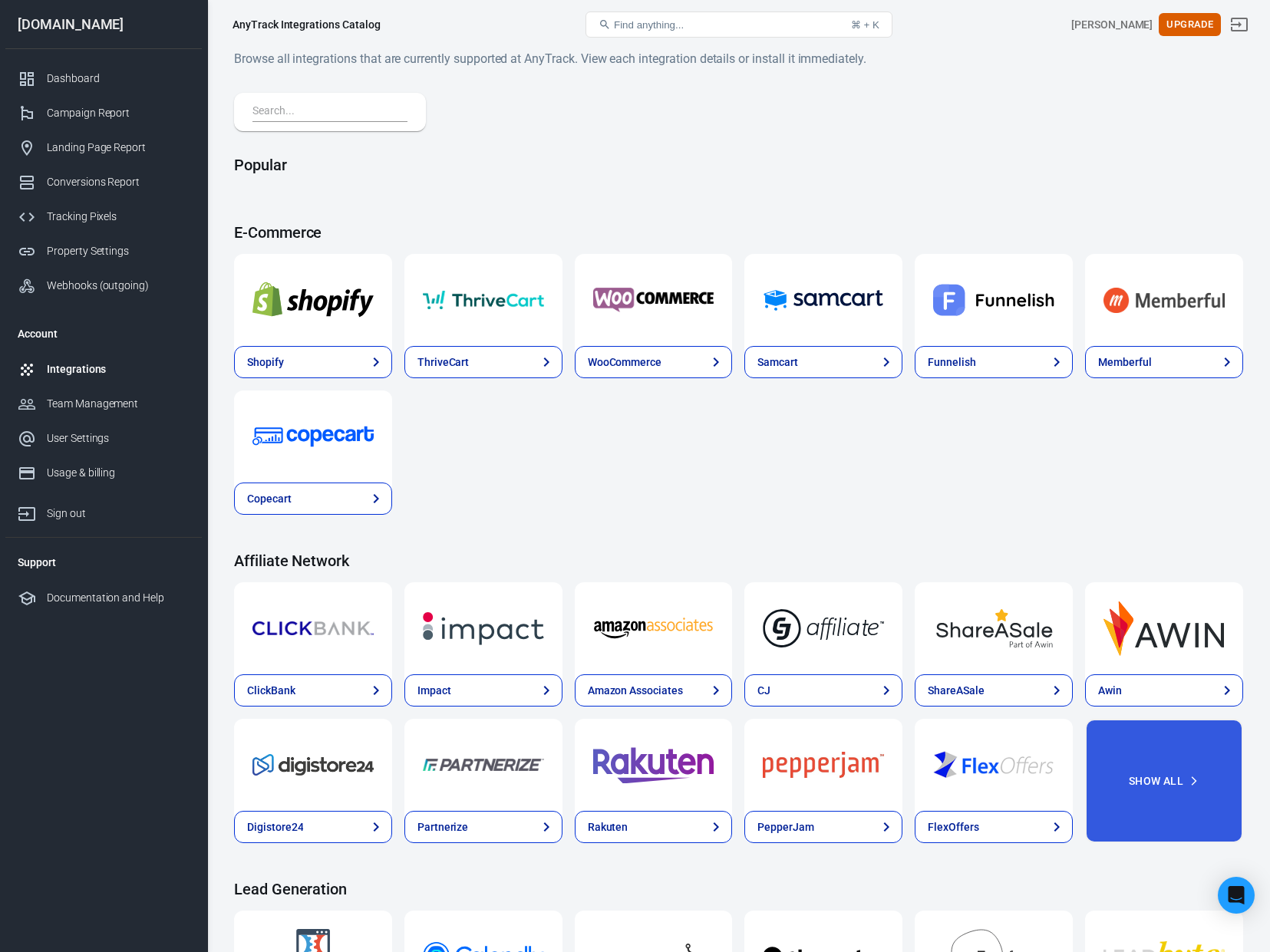 The width and height of the screenshot is (1270, 952). I want to click on img: ShareASale, so click(994, 628).